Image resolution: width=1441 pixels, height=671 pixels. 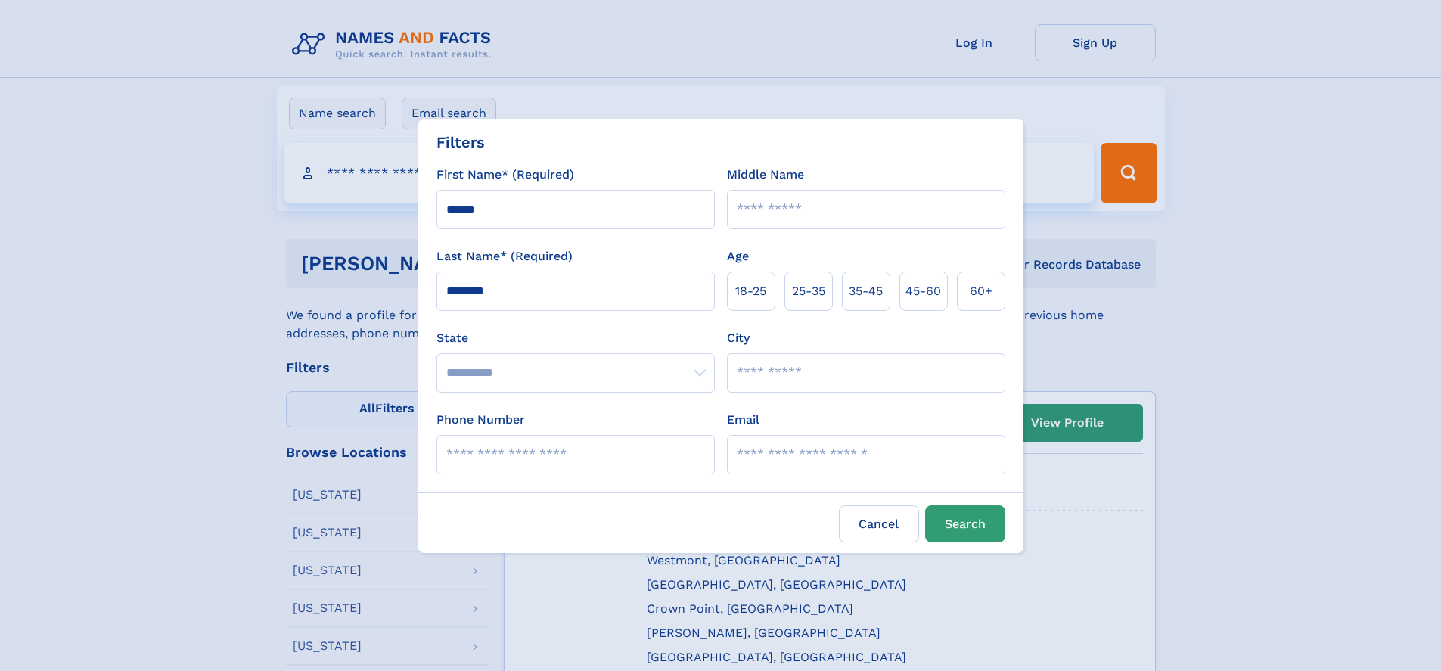 I want to click on span: 35‑45, so click(x=865, y=291).